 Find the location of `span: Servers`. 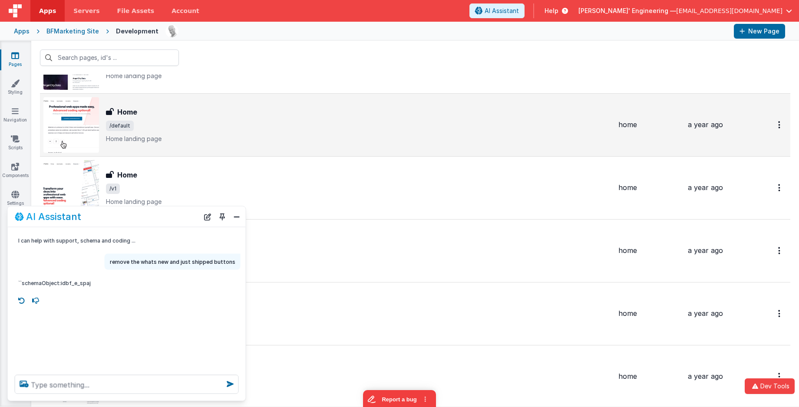

span: Servers is located at coordinates (86, 11).